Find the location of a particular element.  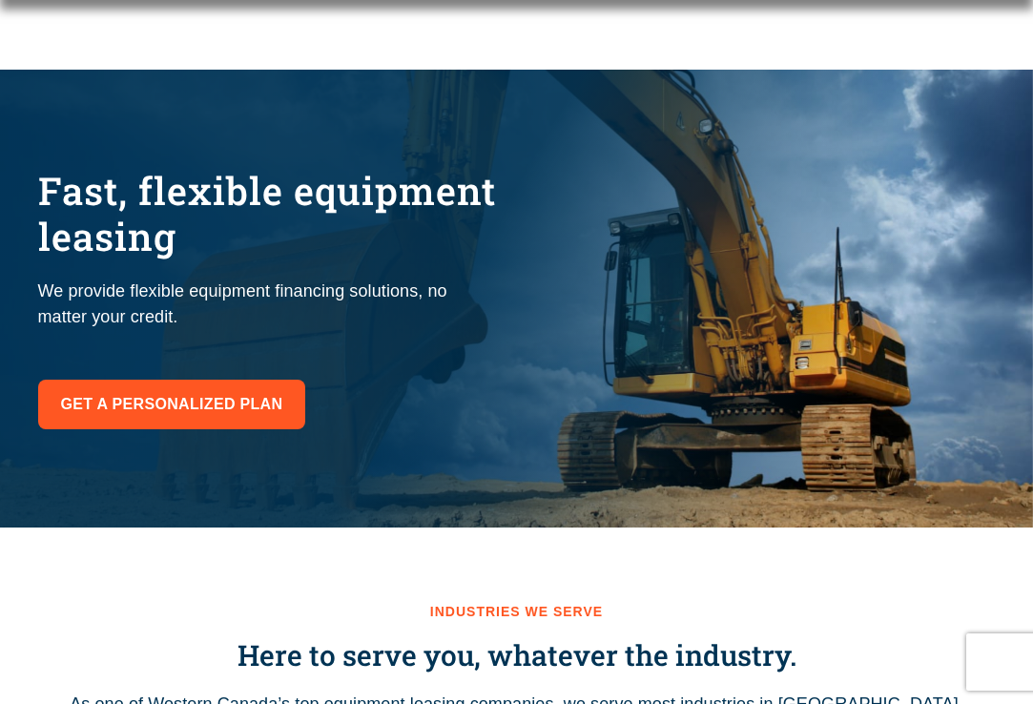

span: Get a personalized plan is located at coordinates (172, 404).